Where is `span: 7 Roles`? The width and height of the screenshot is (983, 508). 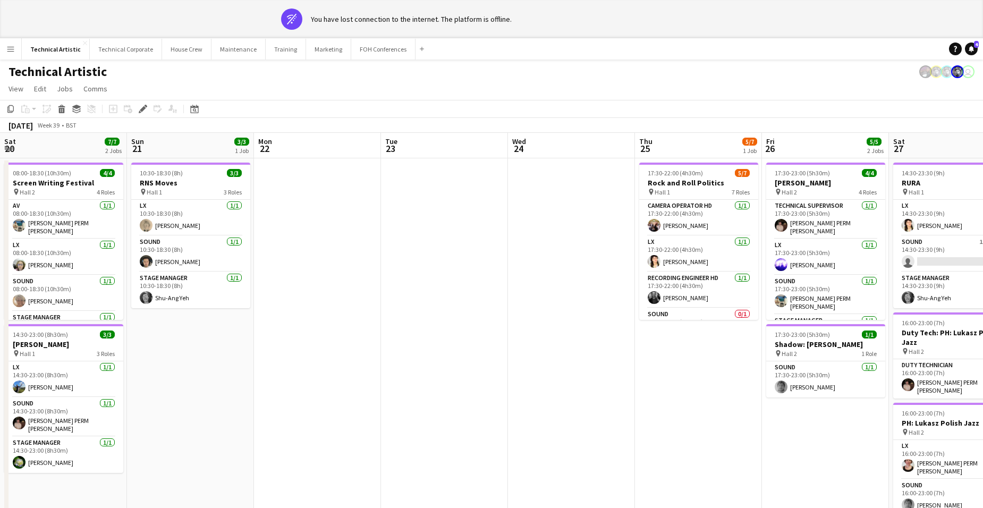 span: 7 Roles is located at coordinates (740, 192).